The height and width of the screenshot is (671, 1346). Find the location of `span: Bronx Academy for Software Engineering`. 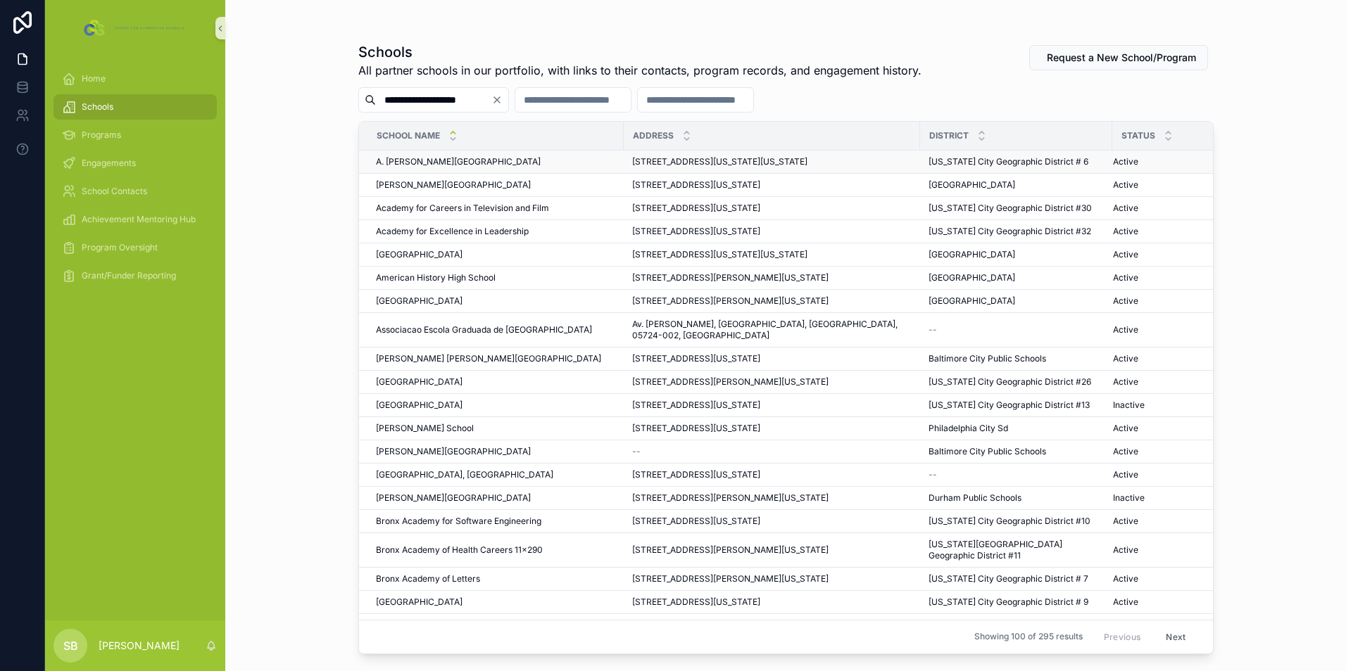

span: Bronx Academy for Software Engineering is located at coordinates (458, 522).